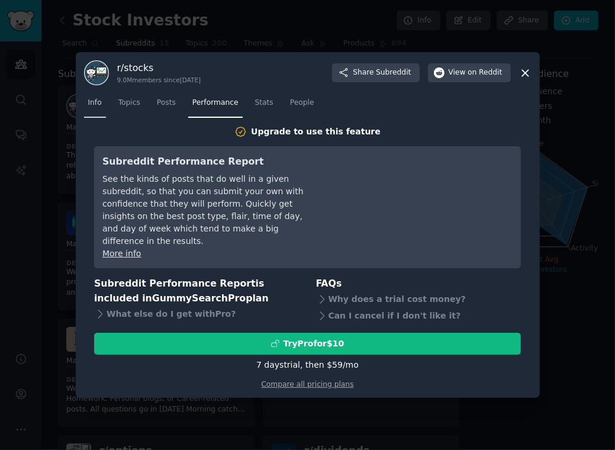  Describe the element at coordinates (199, 298) in the screenshot. I see `span: GummySearch Pro` at that location.